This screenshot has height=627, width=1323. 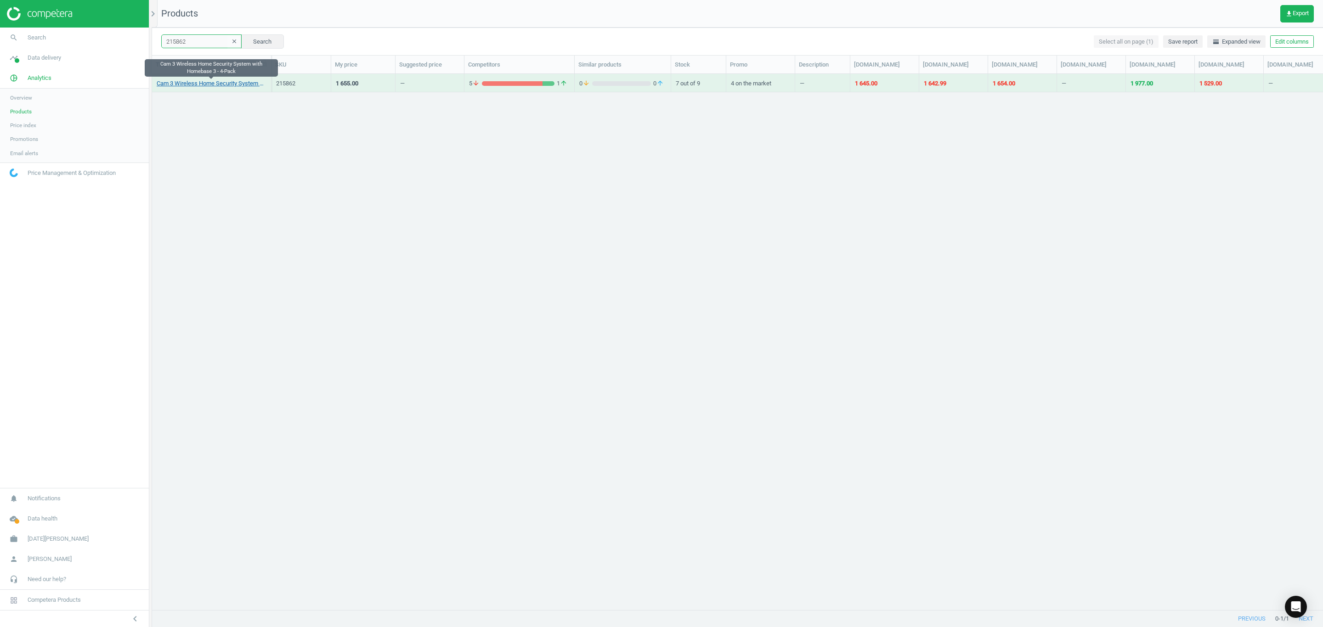 What do you see at coordinates (14, 58) in the screenshot?
I see `i: timeline` at bounding box center [14, 58].